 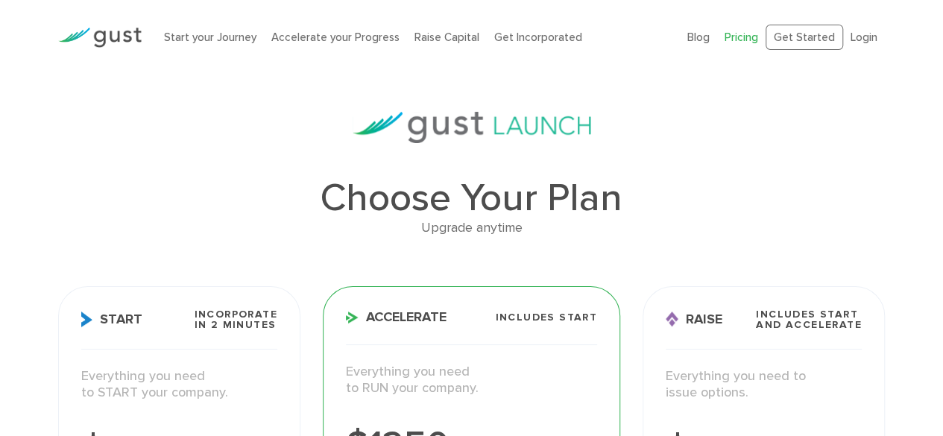 What do you see at coordinates (545, 317) in the screenshot?
I see `span: Includes START` at bounding box center [545, 317].